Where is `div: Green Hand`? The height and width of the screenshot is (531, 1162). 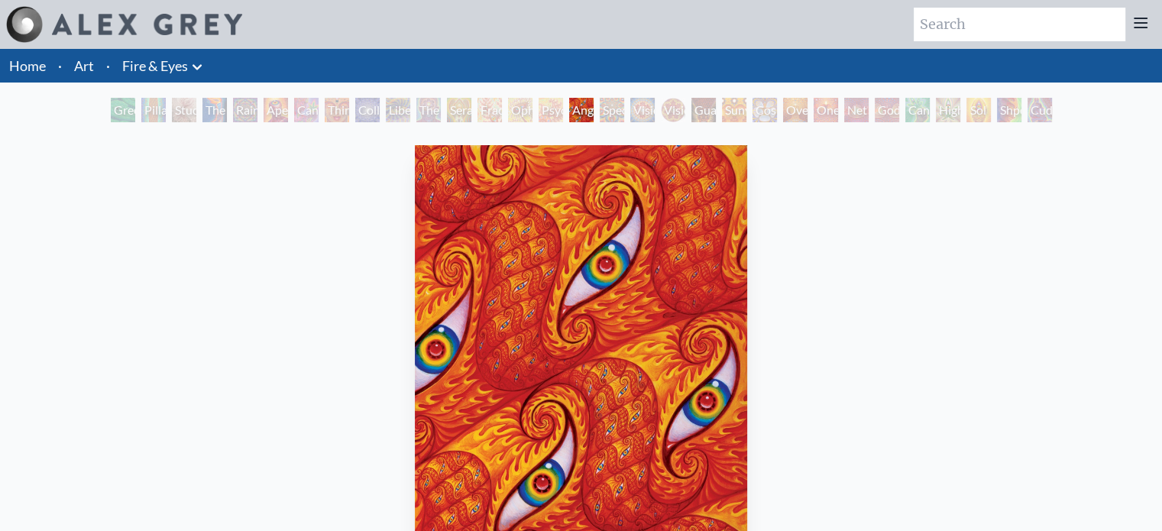 div: Green Hand is located at coordinates (123, 110).